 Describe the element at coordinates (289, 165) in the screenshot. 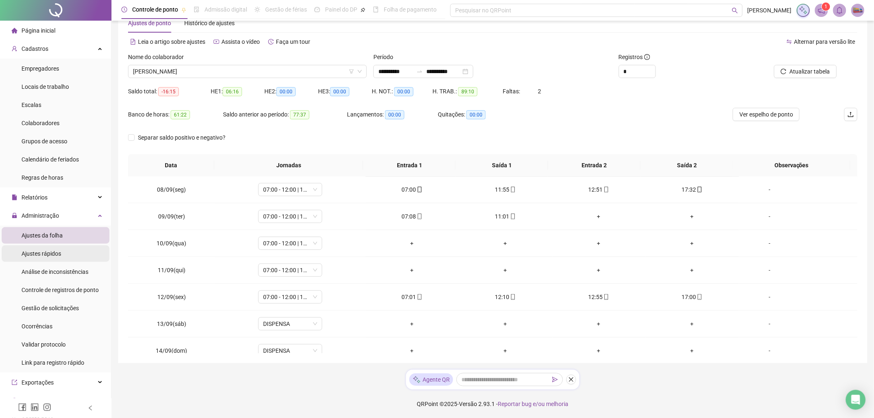

I see `th: Jornadas` at that location.